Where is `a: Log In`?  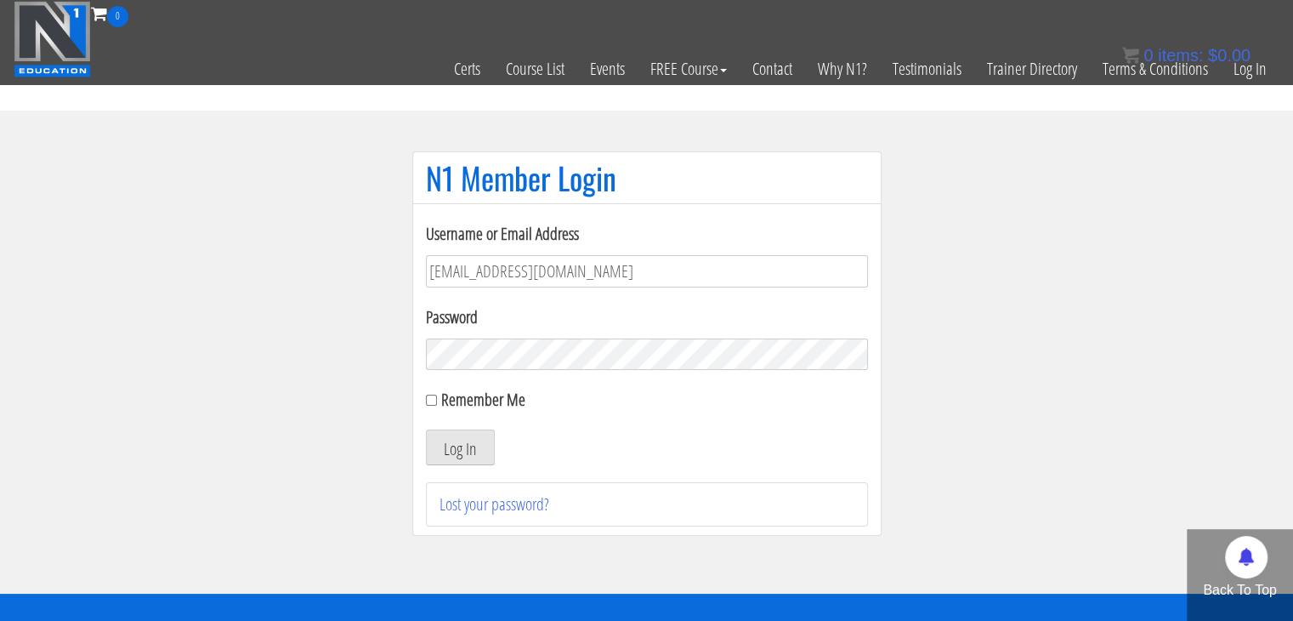 a: Log In is located at coordinates (1250, 69).